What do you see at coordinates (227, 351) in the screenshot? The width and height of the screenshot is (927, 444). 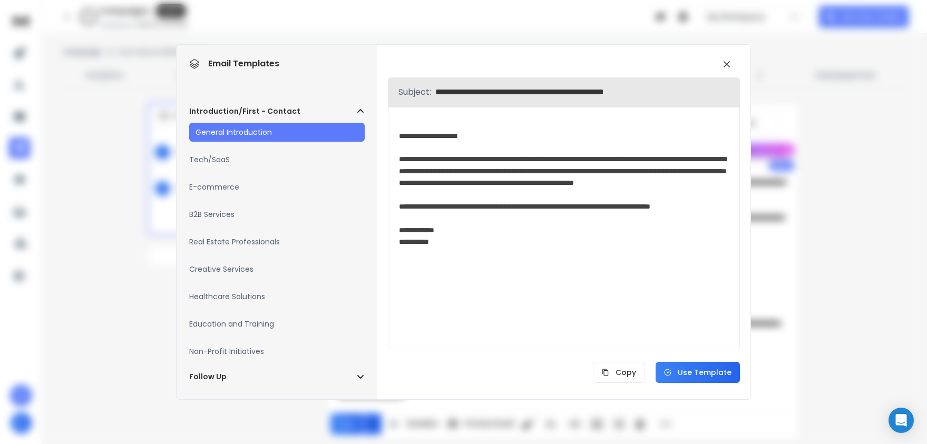 I see `h3: Non-Profit Initiatives` at bounding box center [227, 351].